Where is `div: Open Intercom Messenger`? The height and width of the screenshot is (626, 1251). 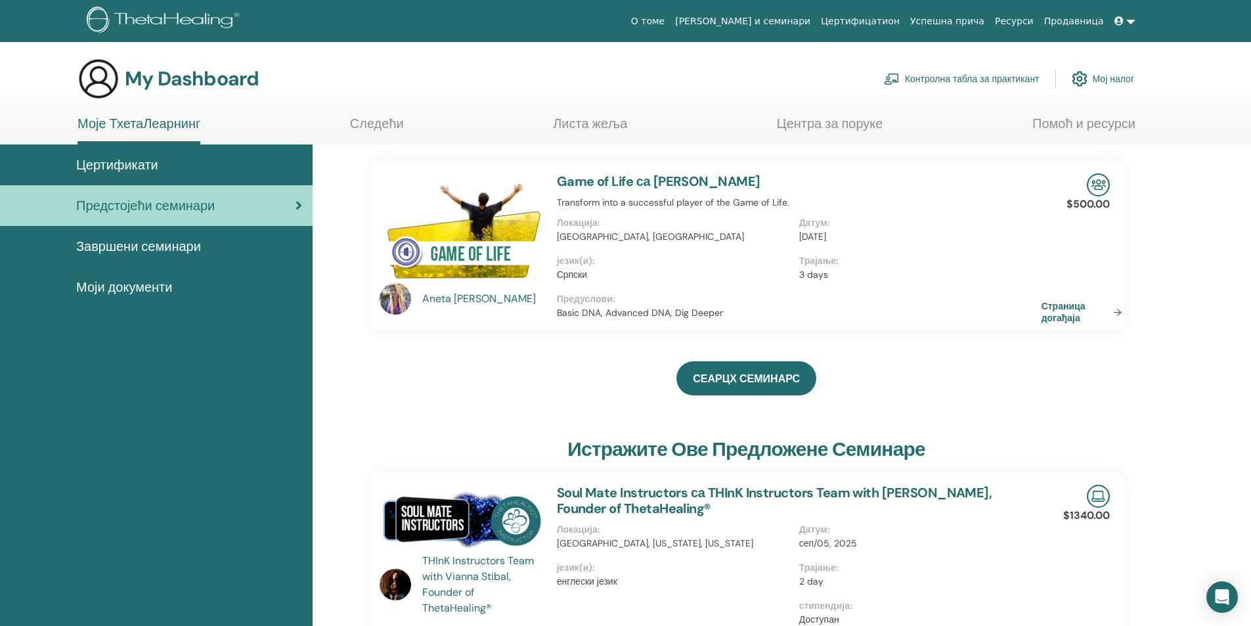
div: Open Intercom Messenger is located at coordinates (1222, 597).